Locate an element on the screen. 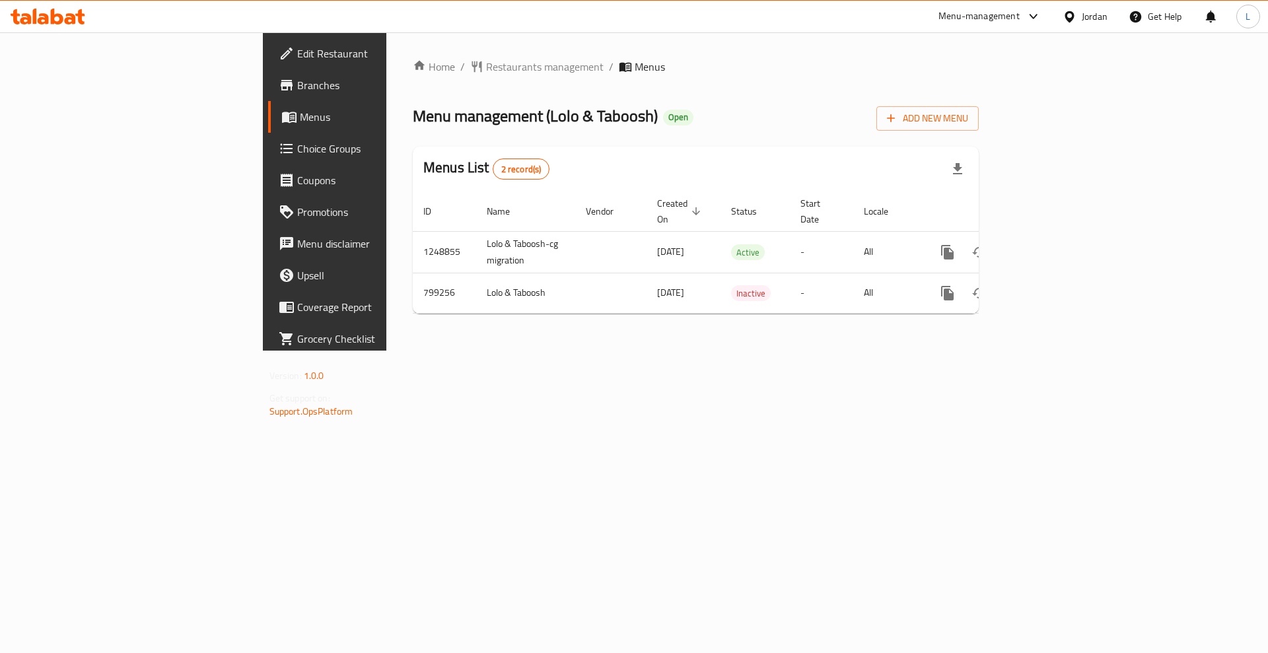  span: Version: is located at coordinates (285, 376).